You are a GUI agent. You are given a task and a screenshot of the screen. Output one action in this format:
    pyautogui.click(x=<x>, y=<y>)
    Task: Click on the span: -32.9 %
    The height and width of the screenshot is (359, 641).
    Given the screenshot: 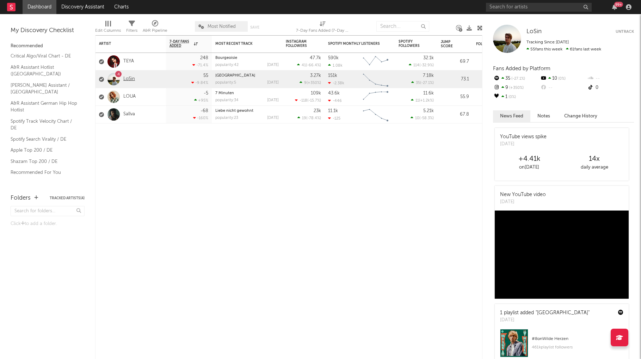 What is the action you would take?
    pyautogui.click(x=427, y=65)
    